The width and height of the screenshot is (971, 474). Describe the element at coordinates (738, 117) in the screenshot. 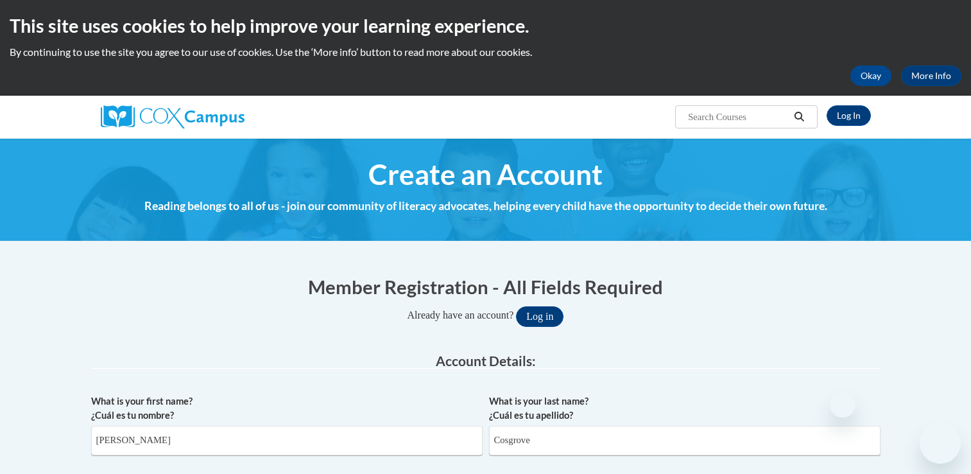

I see `input: Search Courses` at that location.